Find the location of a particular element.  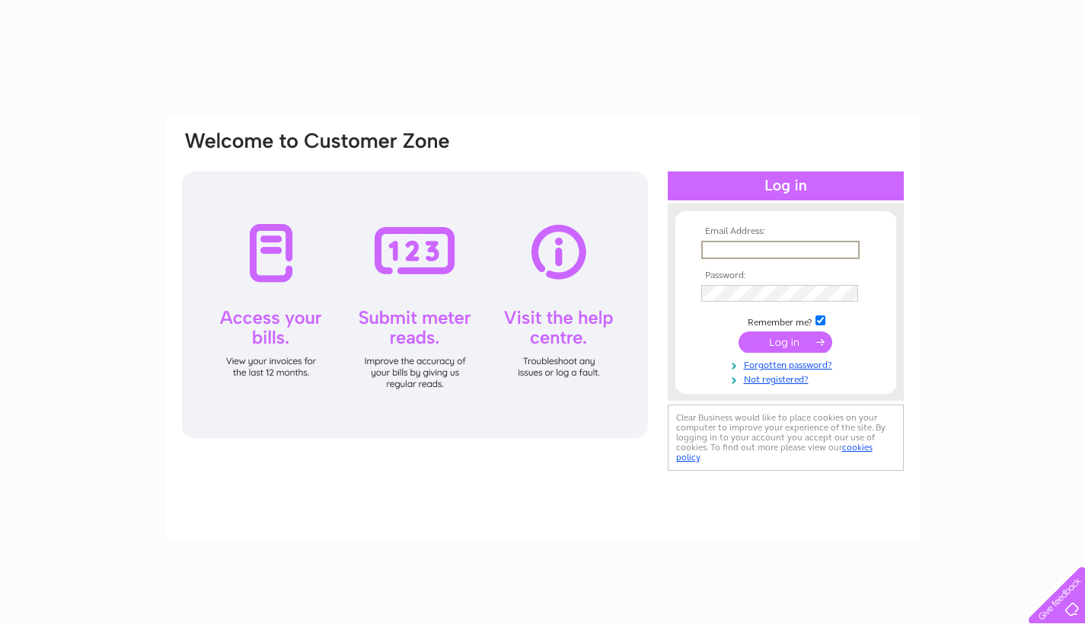

td: Remember me? is located at coordinates (786, 321).